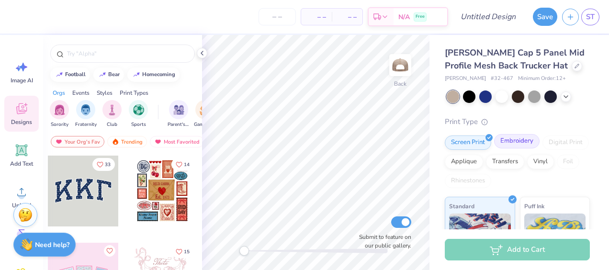  What do you see at coordinates (568, 162) in the screenshot?
I see `div: Foil` at bounding box center [568, 162].